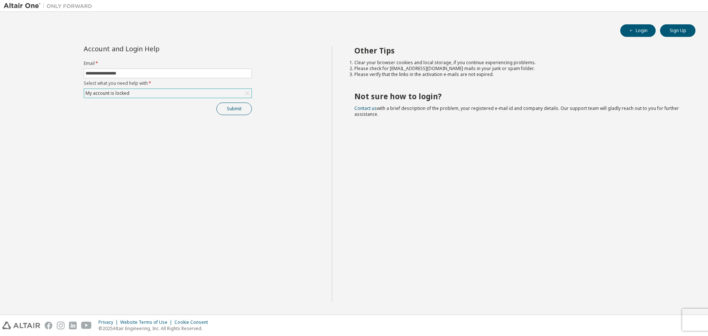 The image size is (708, 336). Describe the element at coordinates (109, 322) in the screenshot. I see `div: Privacy` at that location.